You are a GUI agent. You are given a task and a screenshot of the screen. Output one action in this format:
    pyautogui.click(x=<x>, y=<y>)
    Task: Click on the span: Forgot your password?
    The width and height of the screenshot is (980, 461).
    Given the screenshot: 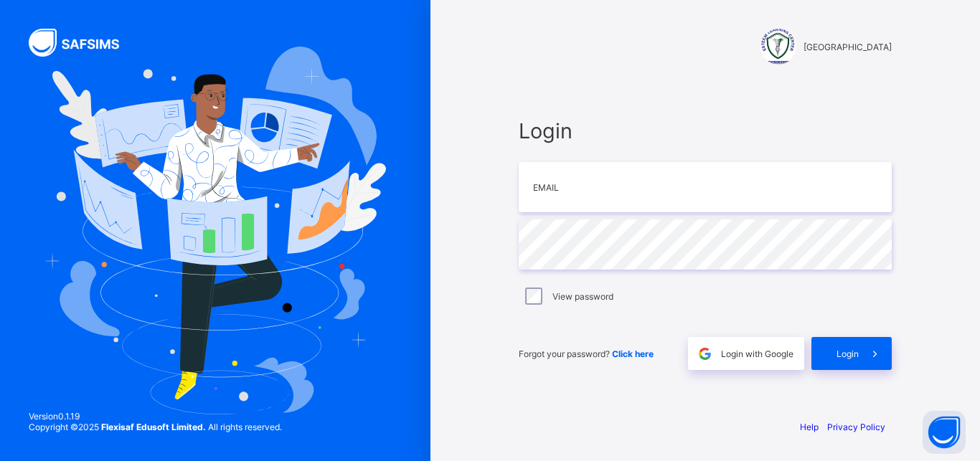 What is the action you would take?
    pyautogui.click(x=586, y=354)
    